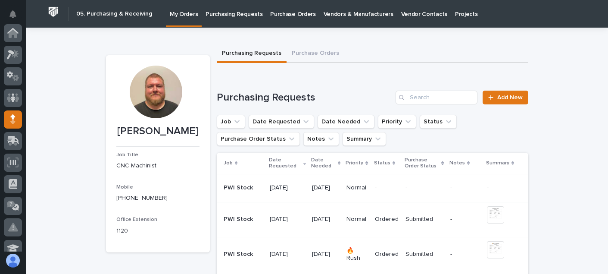 The height and width of the screenshot is (274, 608). Describe the element at coordinates (137, 219) in the screenshot. I see `span: Office Extension` at that location.